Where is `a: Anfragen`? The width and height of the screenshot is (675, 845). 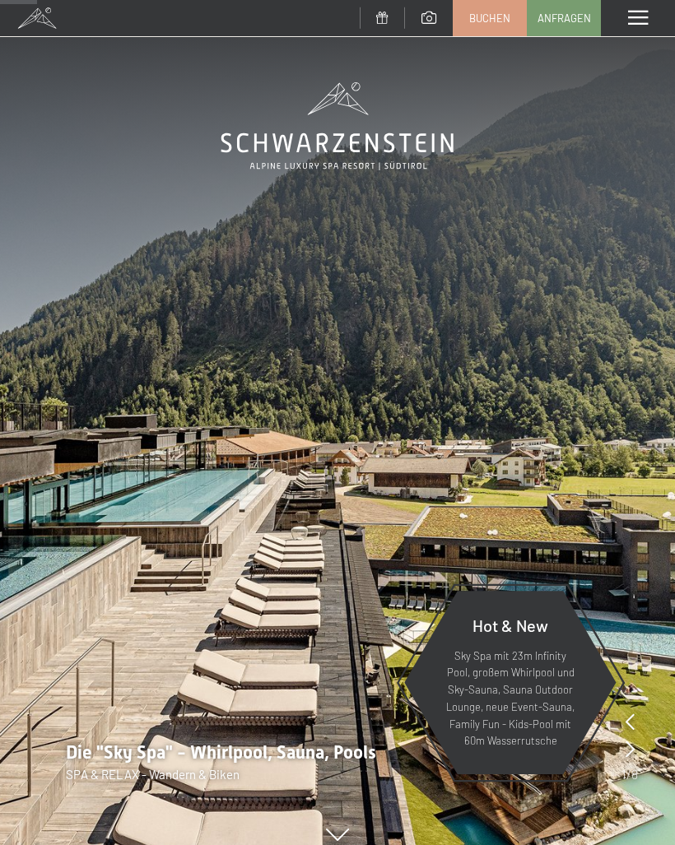 a: Anfragen is located at coordinates (564, 18).